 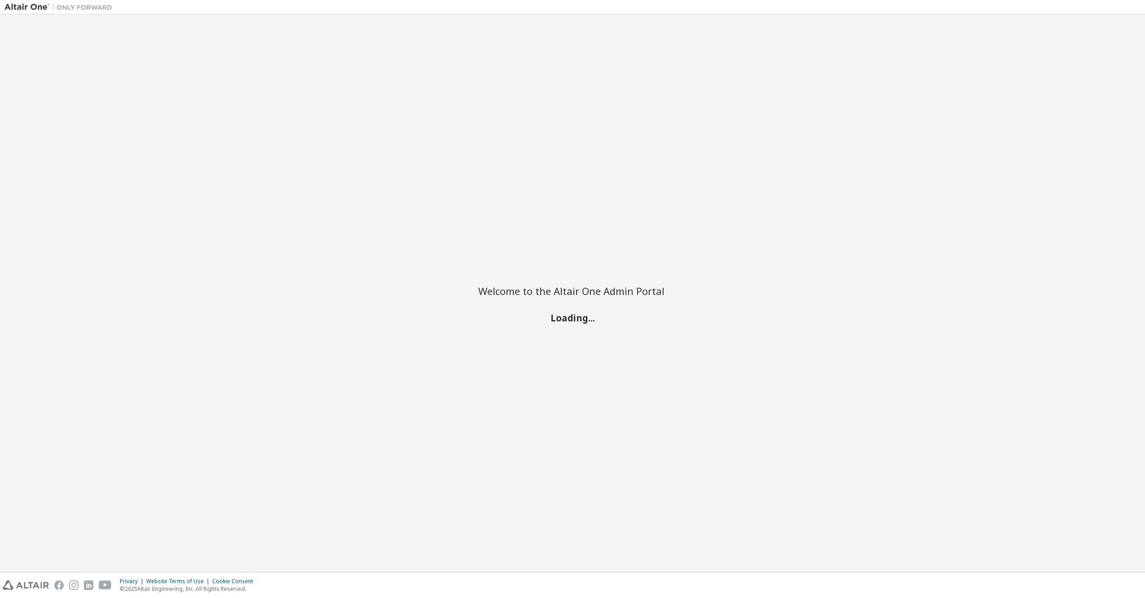 What do you see at coordinates (105, 585) in the screenshot?
I see `img: youtube.svg` at bounding box center [105, 585].